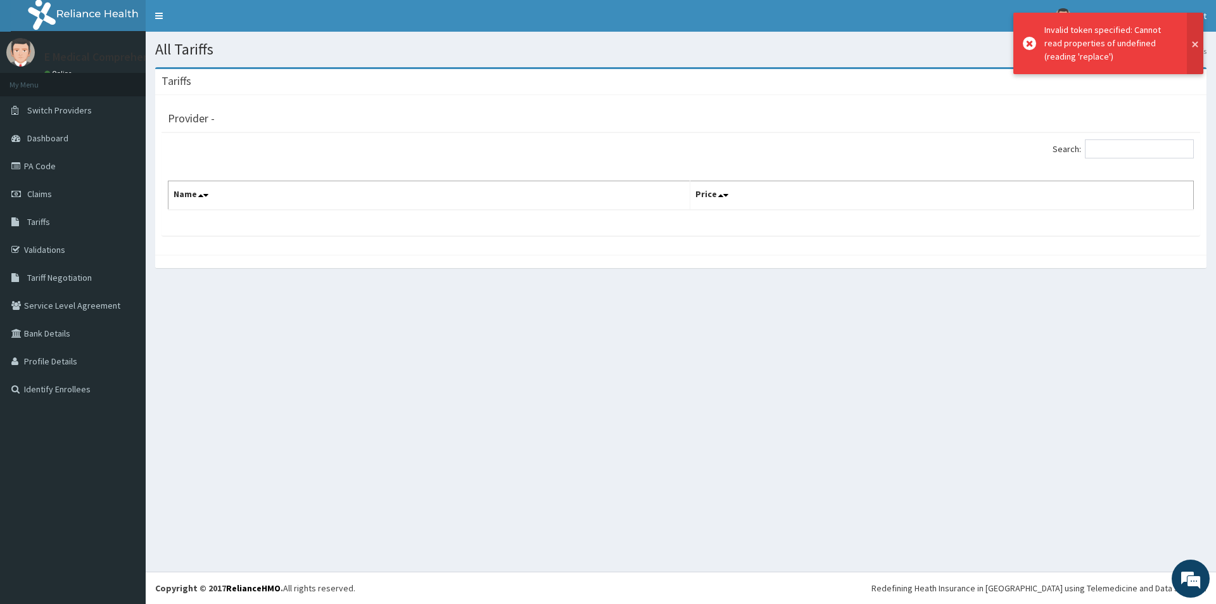 The width and height of the screenshot is (1216, 604). I want to click on p: E Medical Comprehensive Consult, so click(127, 57).